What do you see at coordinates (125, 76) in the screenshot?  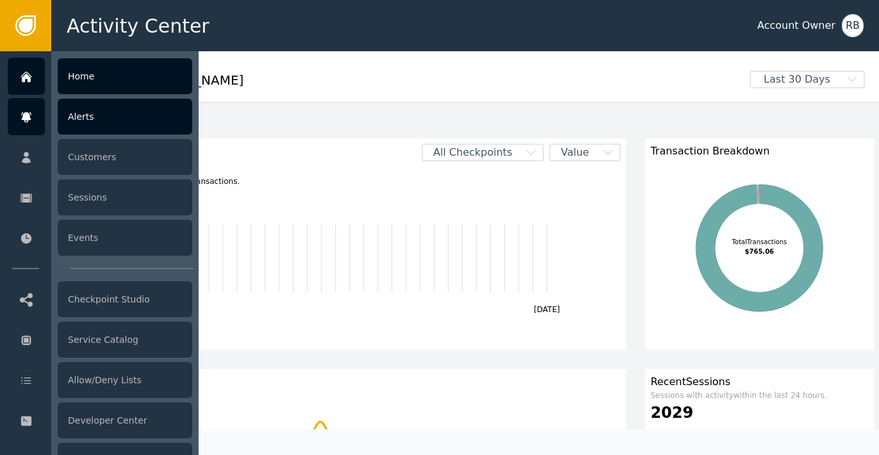 I see `div: Home` at bounding box center [125, 76].